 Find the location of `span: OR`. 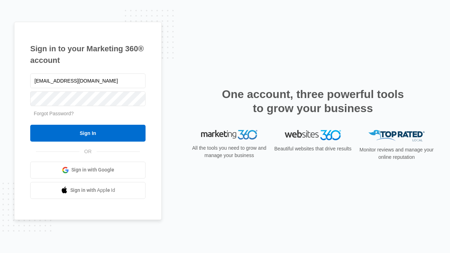

span: OR is located at coordinates (88, 152).